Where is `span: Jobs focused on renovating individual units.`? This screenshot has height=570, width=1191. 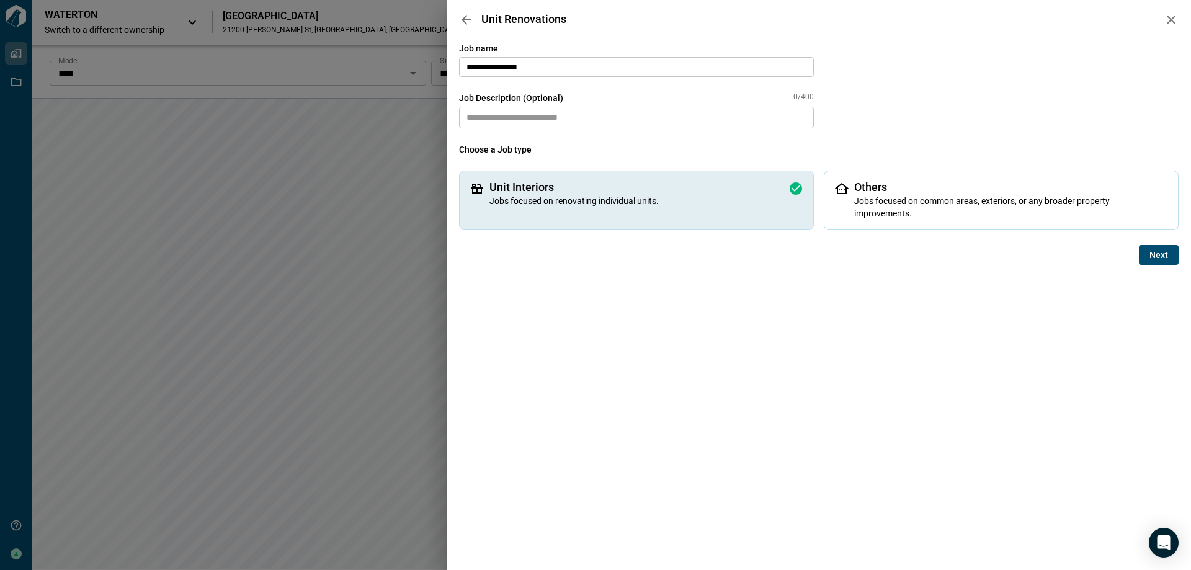
span: Jobs focused on renovating individual units. is located at coordinates (637, 201).